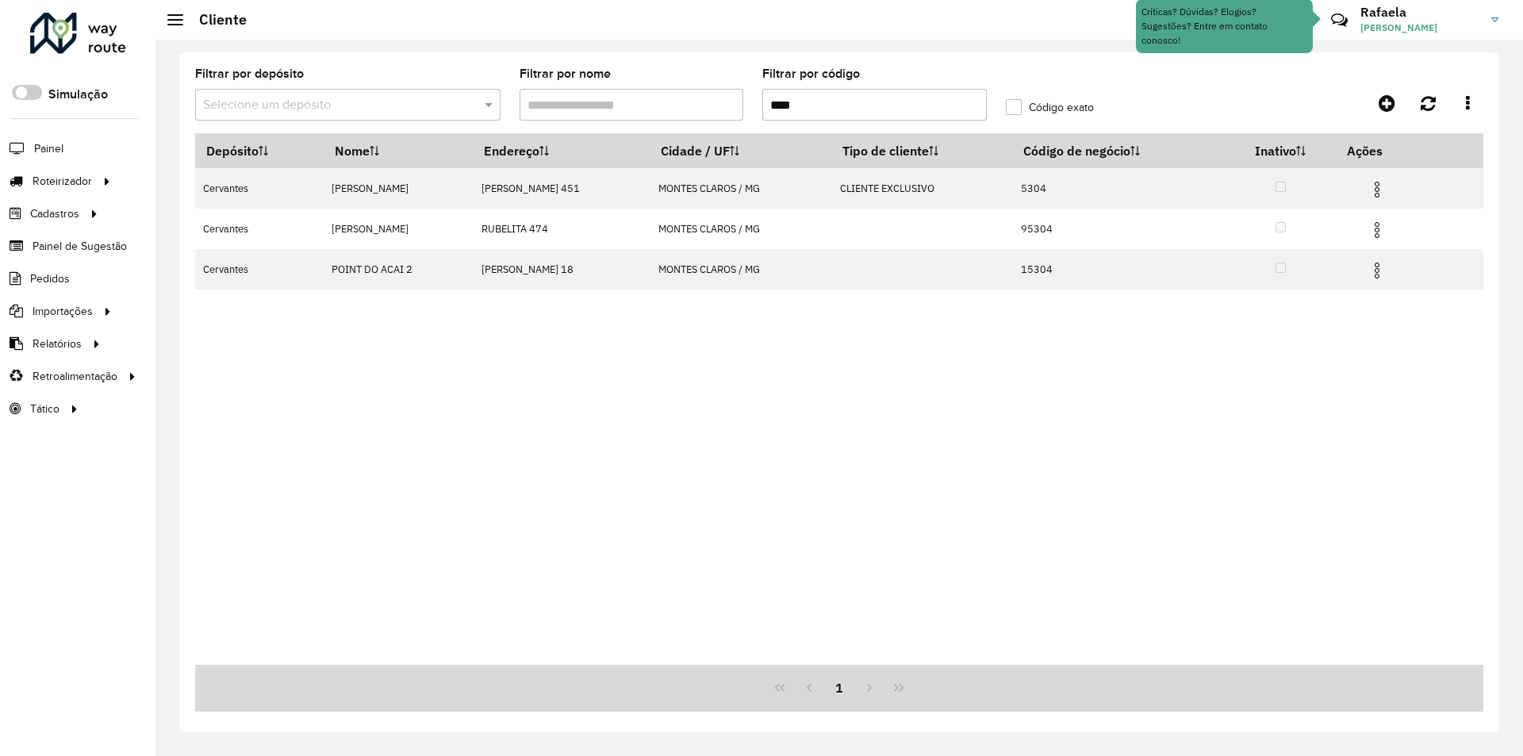  I want to click on span: Pedidos, so click(50, 278).